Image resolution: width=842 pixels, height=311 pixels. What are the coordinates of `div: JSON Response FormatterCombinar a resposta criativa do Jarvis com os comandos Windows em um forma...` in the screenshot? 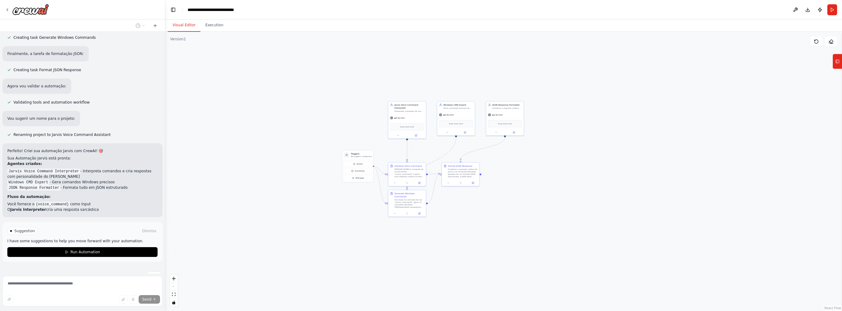 It's located at (505, 118).